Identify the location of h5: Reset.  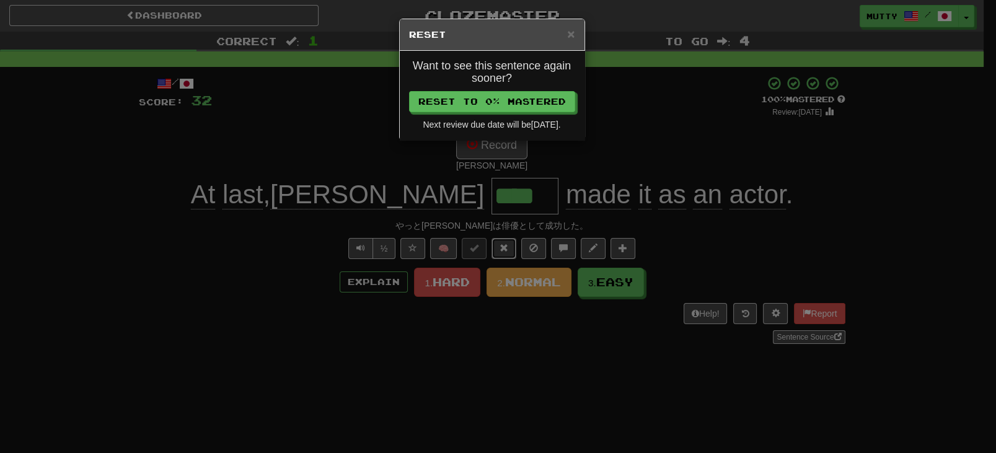
(492, 35).